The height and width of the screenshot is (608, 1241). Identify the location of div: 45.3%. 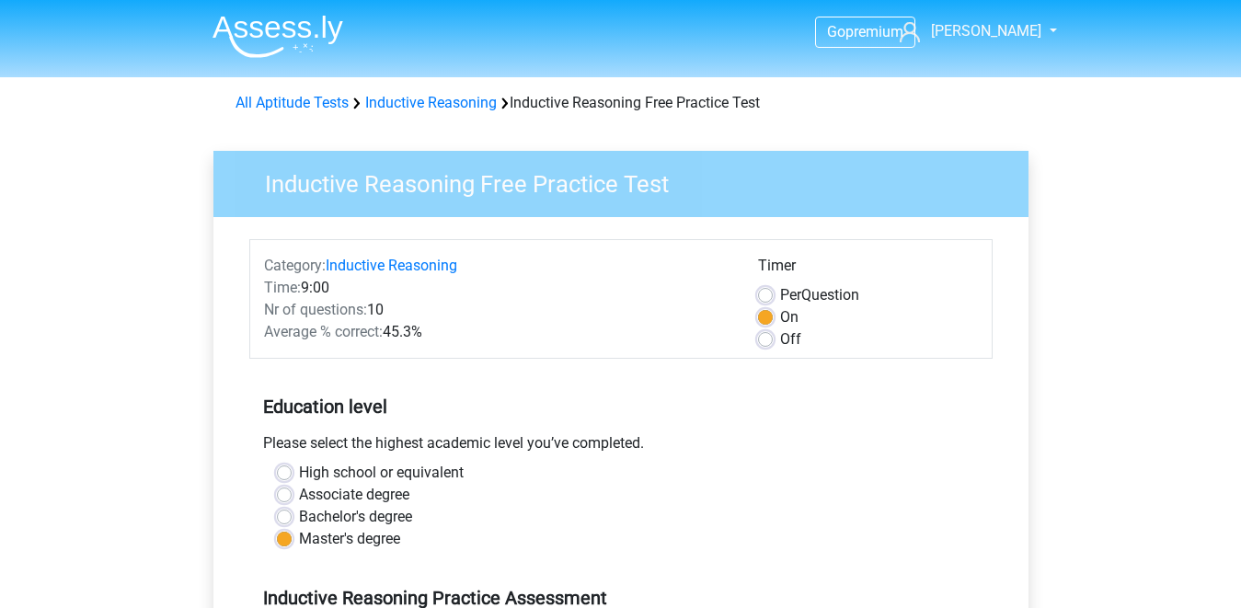
(497, 332).